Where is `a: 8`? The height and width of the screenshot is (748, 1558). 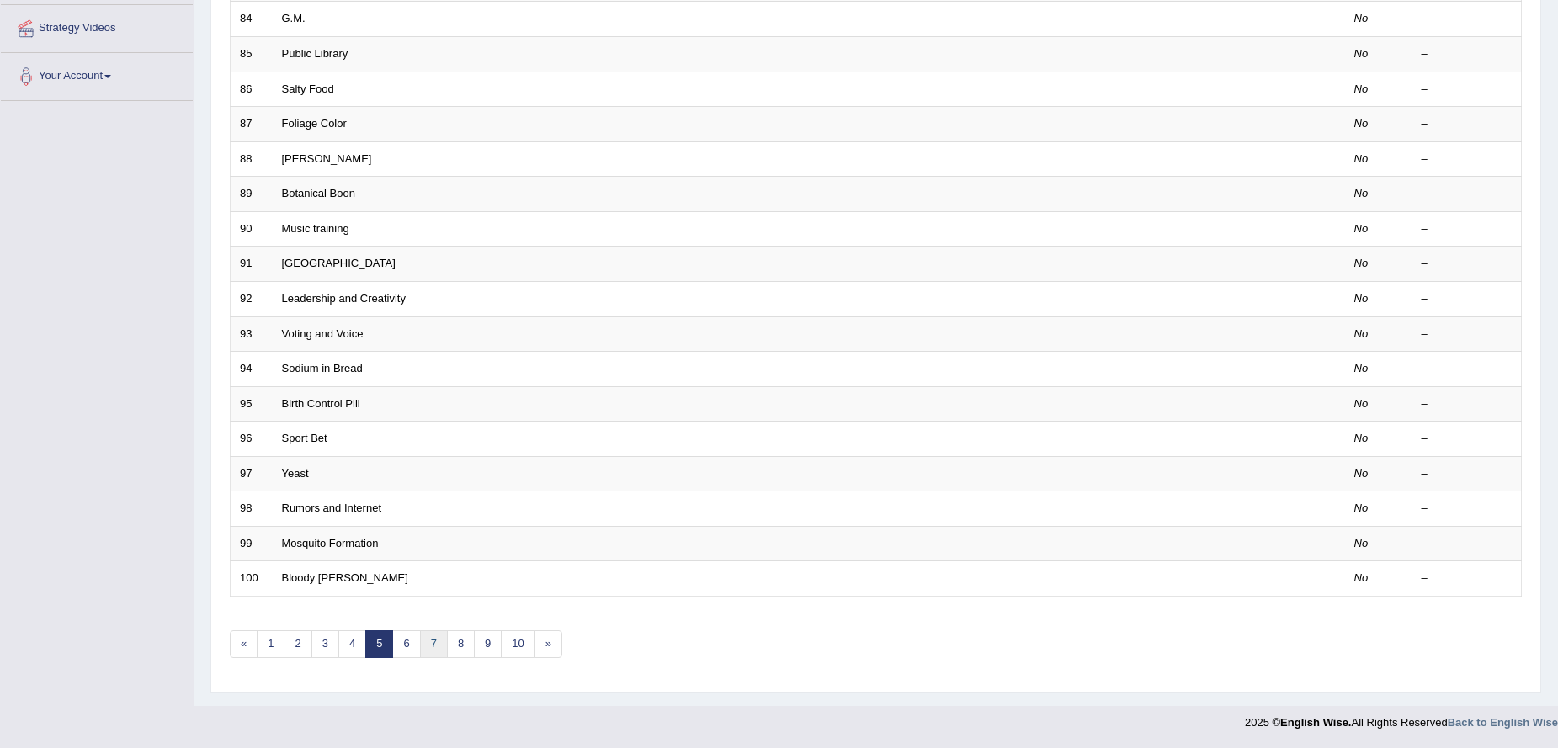 a: 8 is located at coordinates (460, 644).